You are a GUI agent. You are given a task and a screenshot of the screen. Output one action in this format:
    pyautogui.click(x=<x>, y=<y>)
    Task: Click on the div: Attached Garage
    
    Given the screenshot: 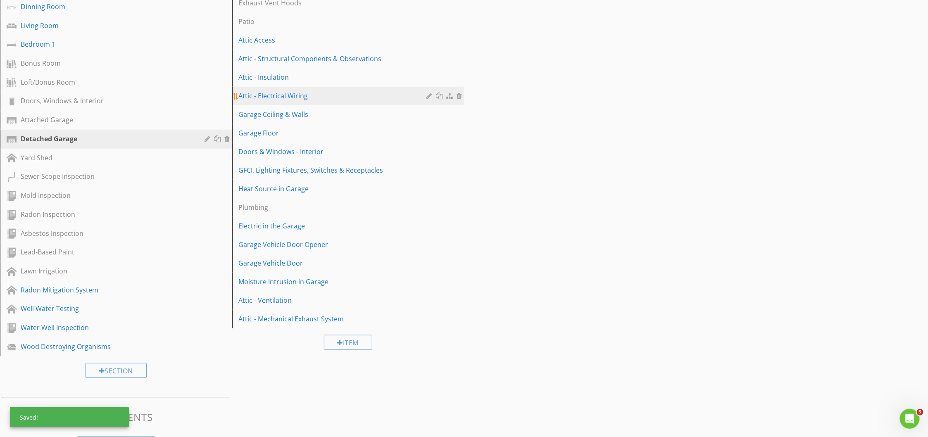 What is the action you would take?
    pyautogui.click(x=107, y=120)
    